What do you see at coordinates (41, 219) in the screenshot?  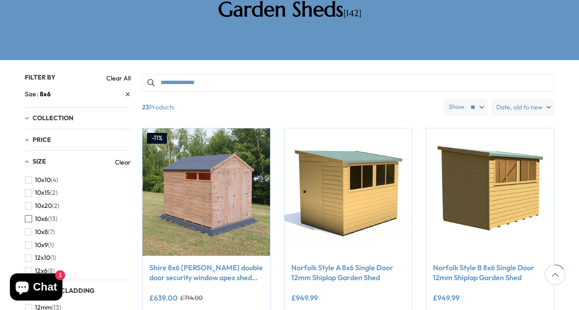 I see `button: 10x6` at bounding box center [41, 219].